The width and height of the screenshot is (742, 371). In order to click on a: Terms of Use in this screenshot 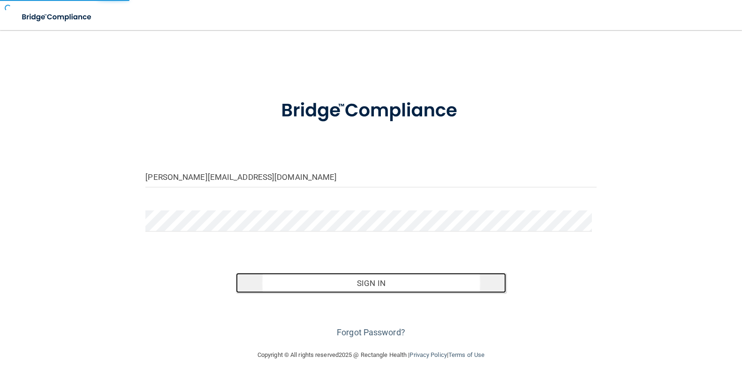, I will do `click(466, 354)`.